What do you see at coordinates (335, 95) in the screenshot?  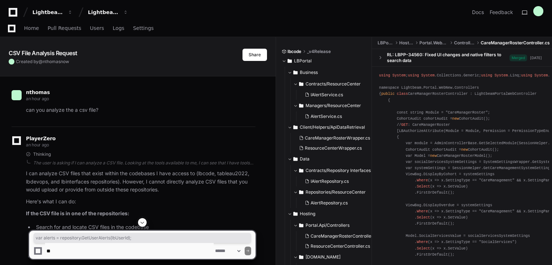 I see `button: IAlertService.cs` at bounding box center [335, 95].